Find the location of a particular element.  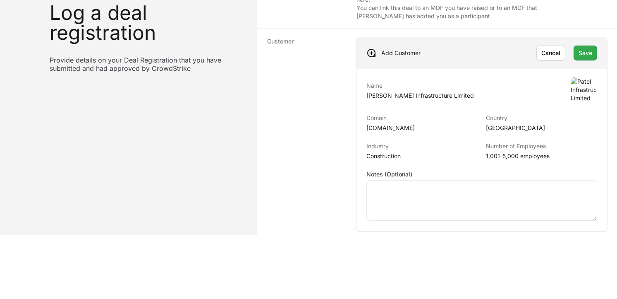

label: Notes (Optional) is located at coordinates (482, 174).